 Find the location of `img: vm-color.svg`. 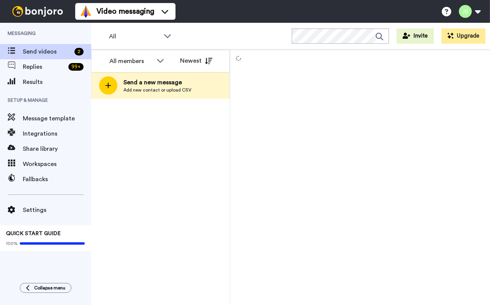

img: vm-color.svg is located at coordinates (86, 11).